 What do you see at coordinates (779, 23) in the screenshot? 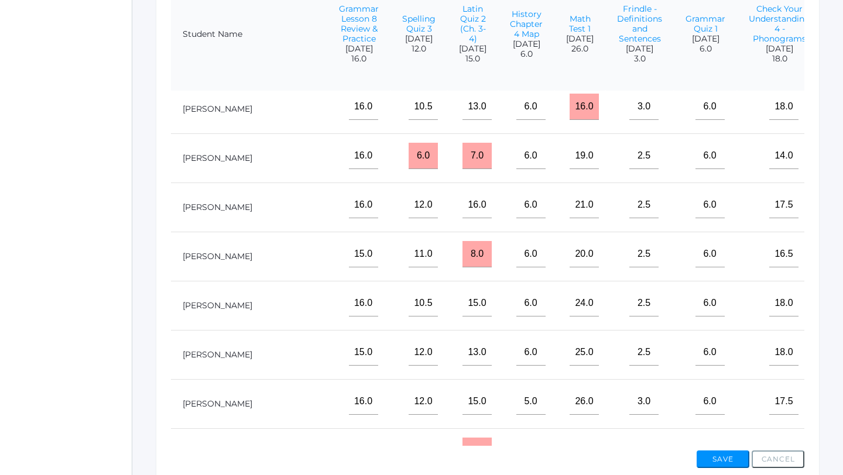
I see `a: Check Your Understanding 4 - Phonograms` at bounding box center [779, 23].